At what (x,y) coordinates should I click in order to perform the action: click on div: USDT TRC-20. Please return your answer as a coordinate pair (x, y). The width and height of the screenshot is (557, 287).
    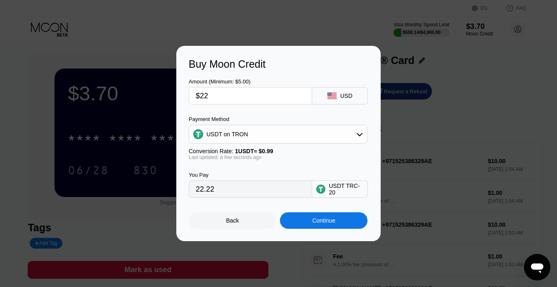
    Looking at the image, I should click on (346, 189).